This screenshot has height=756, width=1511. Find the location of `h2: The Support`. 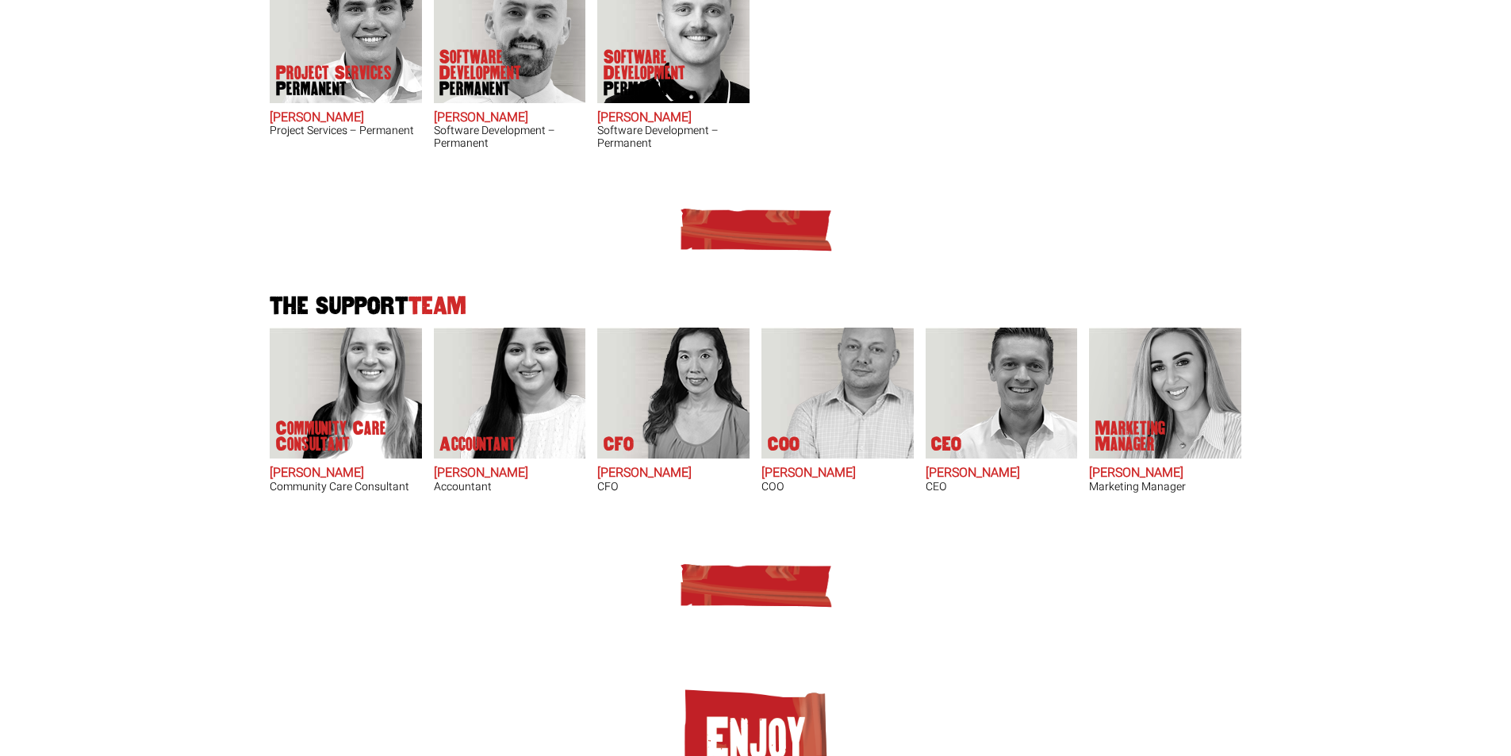

h2: The Support is located at coordinates (756, 306).